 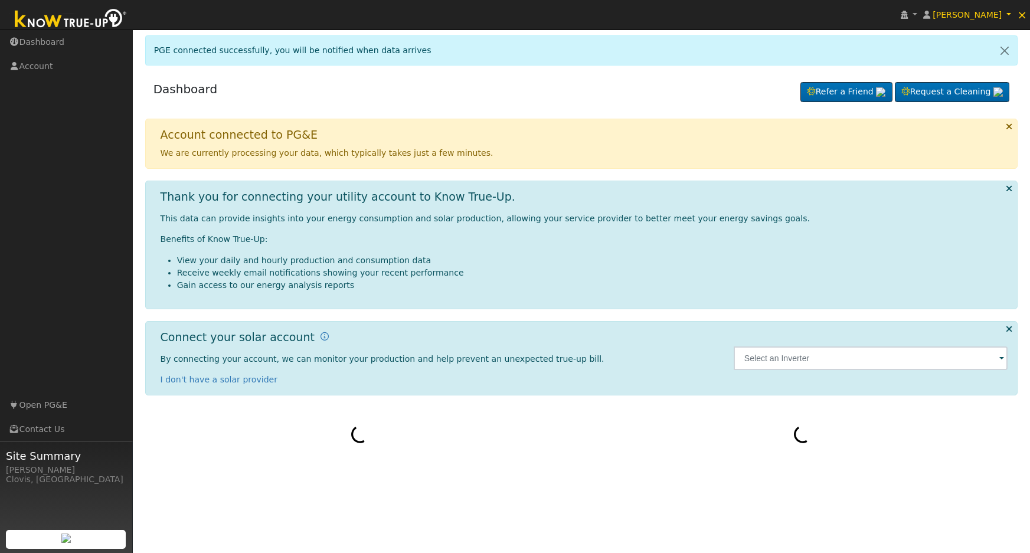 What do you see at coordinates (338, 197) in the screenshot?
I see `h1: Thank you for connecting your utility account to Know True-Up.` at bounding box center [338, 197].